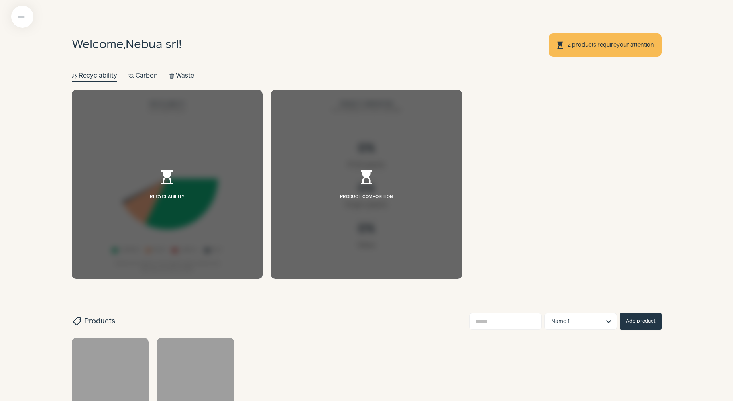 The width and height of the screenshot is (733, 401). I want to click on h2: Product composition, so click(366, 197).